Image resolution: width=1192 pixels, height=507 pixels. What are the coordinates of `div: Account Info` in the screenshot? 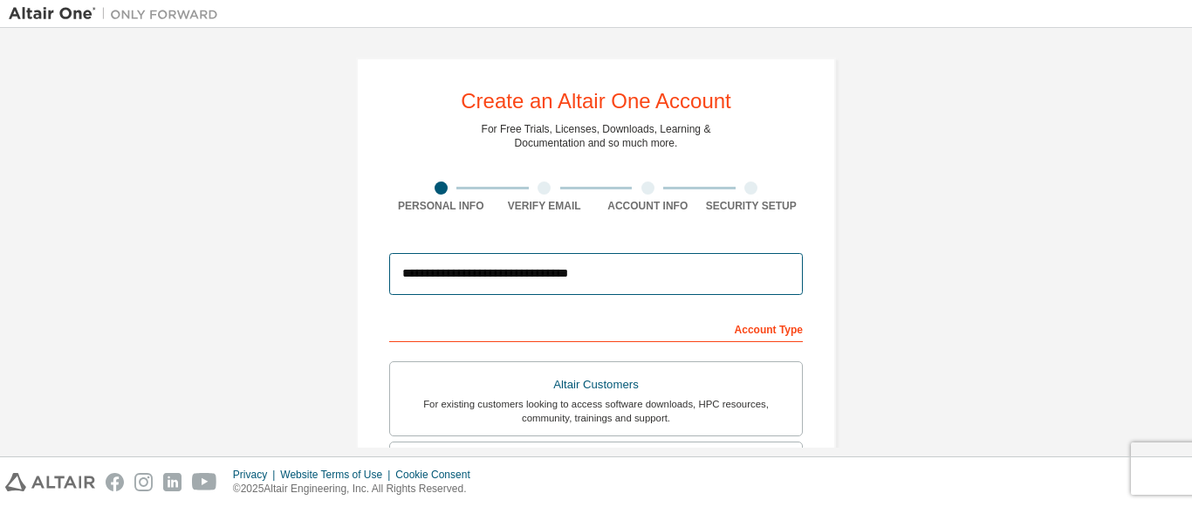 It's located at (647, 206).